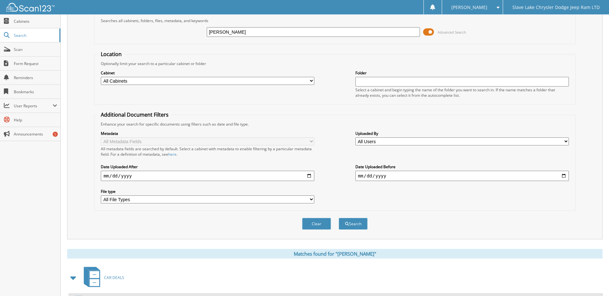 The image size is (609, 296). What do you see at coordinates (33, 106) in the screenshot?
I see `span: User Reports` at bounding box center [33, 106].